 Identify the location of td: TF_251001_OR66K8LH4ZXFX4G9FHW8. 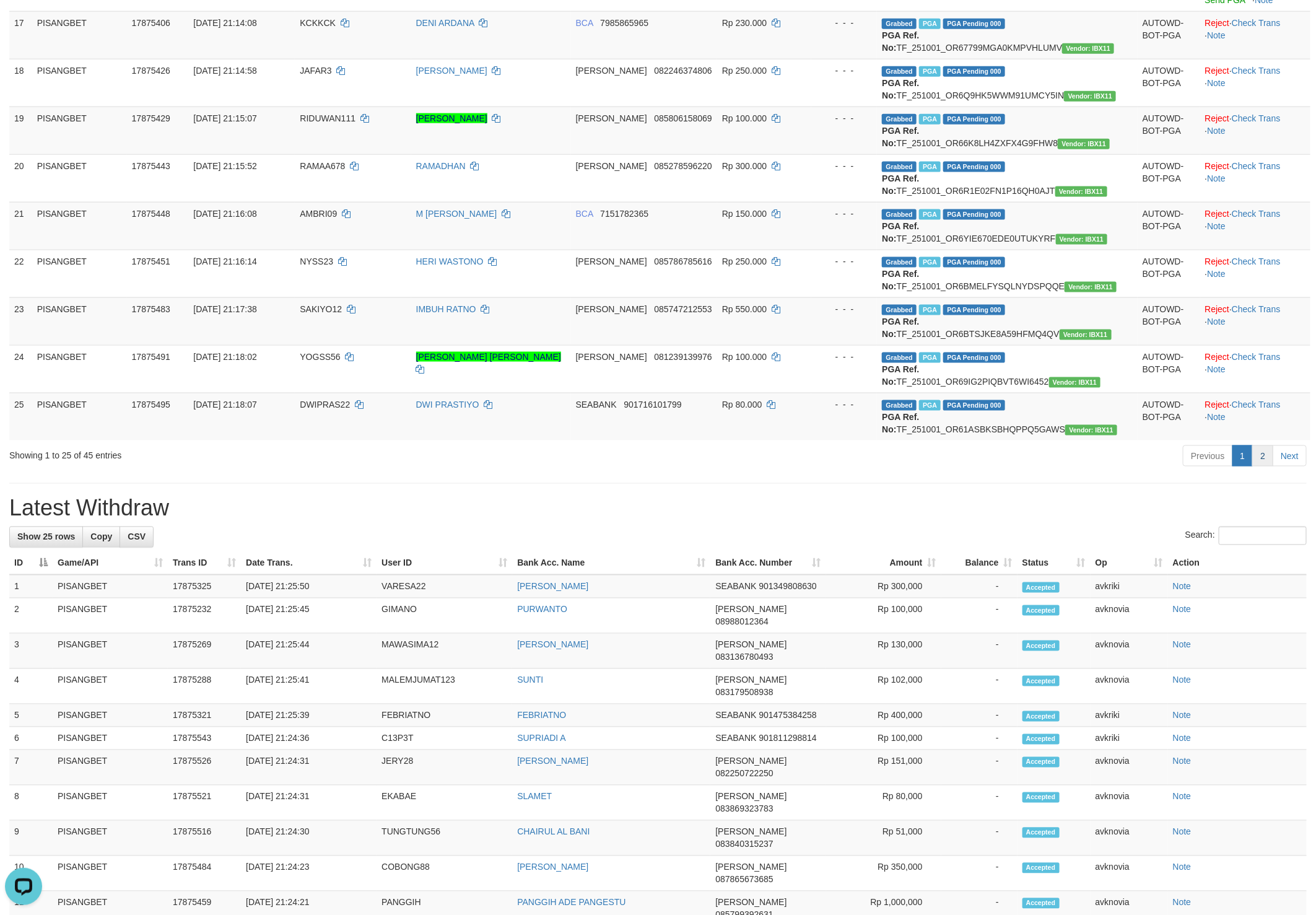
(1007, 130).